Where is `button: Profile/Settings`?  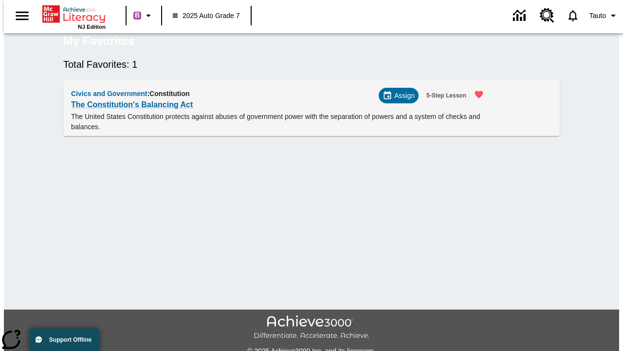 button: Profile/Settings is located at coordinates (604, 16).